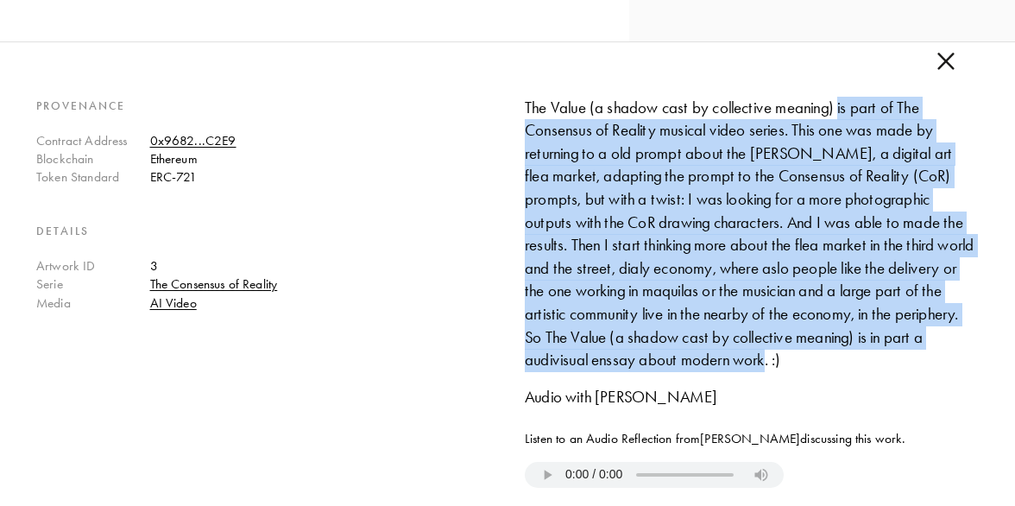 The image size is (1015, 506). What do you see at coordinates (93, 159) in the screenshot?
I see `div: Blockchain` at bounding box center [93, 159].